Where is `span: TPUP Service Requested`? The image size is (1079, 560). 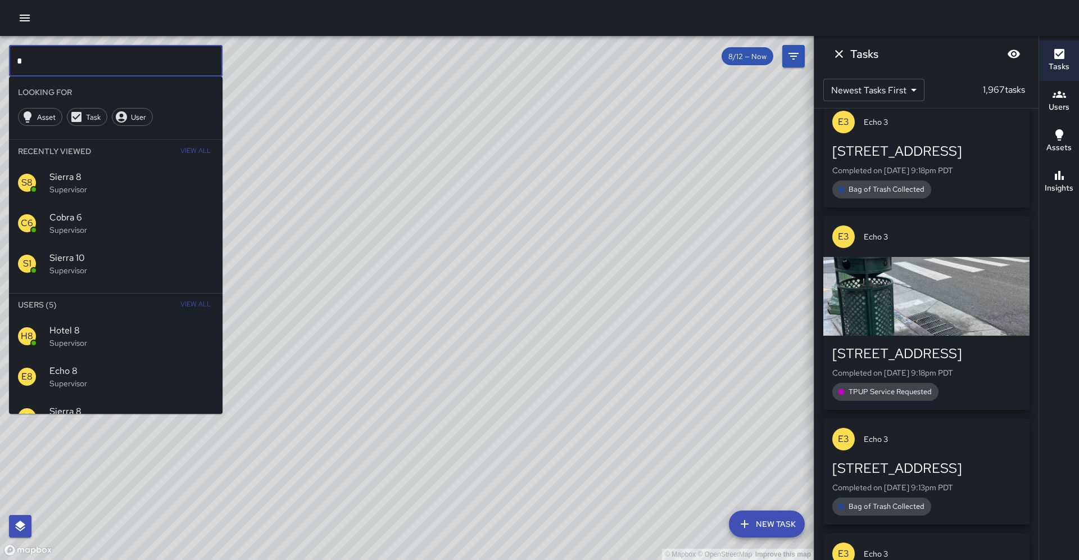 span: TPUP Service Requested is located at coordinates (890, 391).